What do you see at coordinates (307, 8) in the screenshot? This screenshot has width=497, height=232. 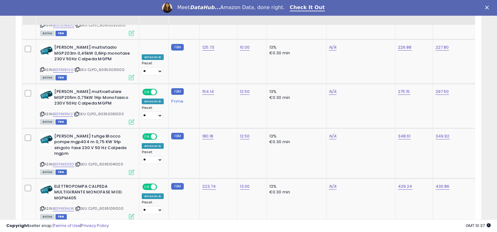 I see `a: Check It Out` at bounding box center [307, 8].